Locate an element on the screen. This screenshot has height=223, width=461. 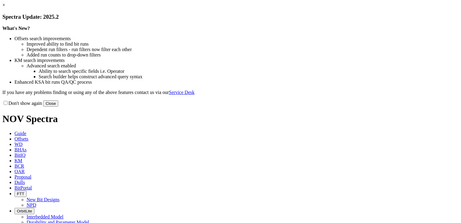
li: Dependent run filters - run filters now filter each other is located at coordinates (242, 49).